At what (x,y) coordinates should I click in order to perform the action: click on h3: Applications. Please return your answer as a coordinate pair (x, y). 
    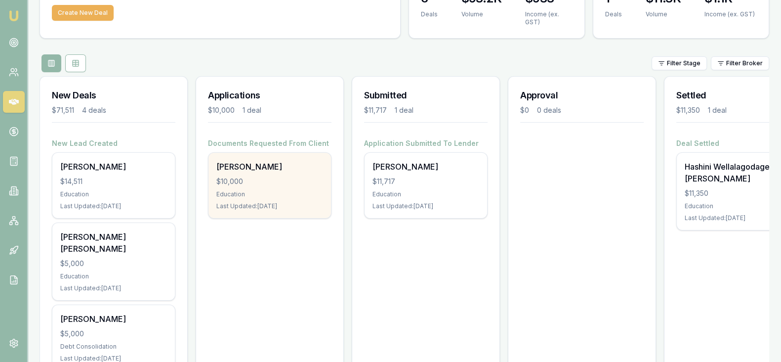
    Looking at the image, I should click on (270, 95).